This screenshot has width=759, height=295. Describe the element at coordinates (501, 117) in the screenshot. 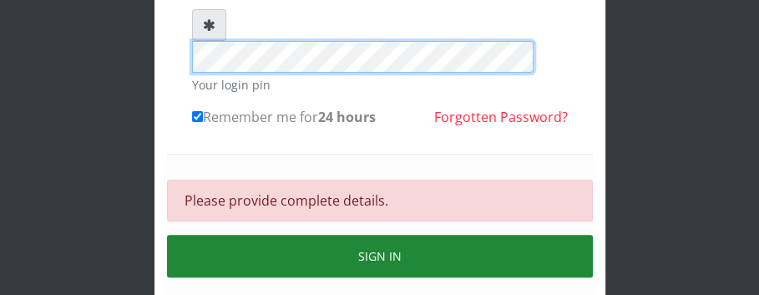

I see `a: Forgotten Password?` at that location.